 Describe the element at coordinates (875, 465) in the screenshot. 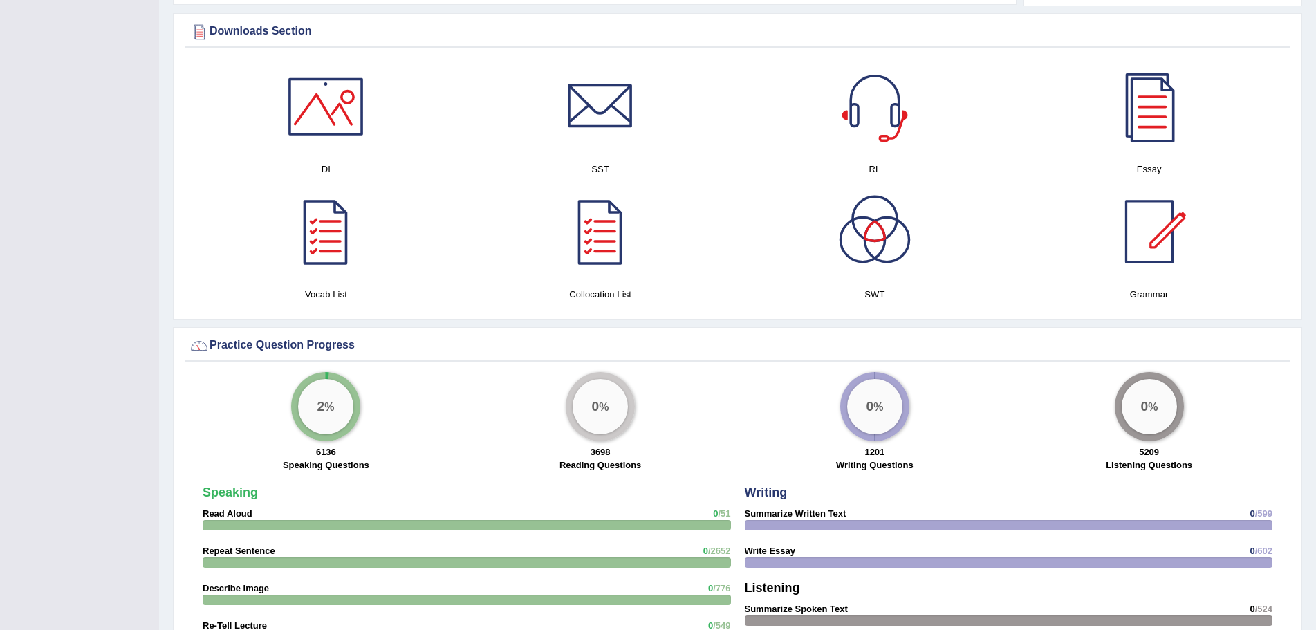

I see `label: Writing Questions` at that location.